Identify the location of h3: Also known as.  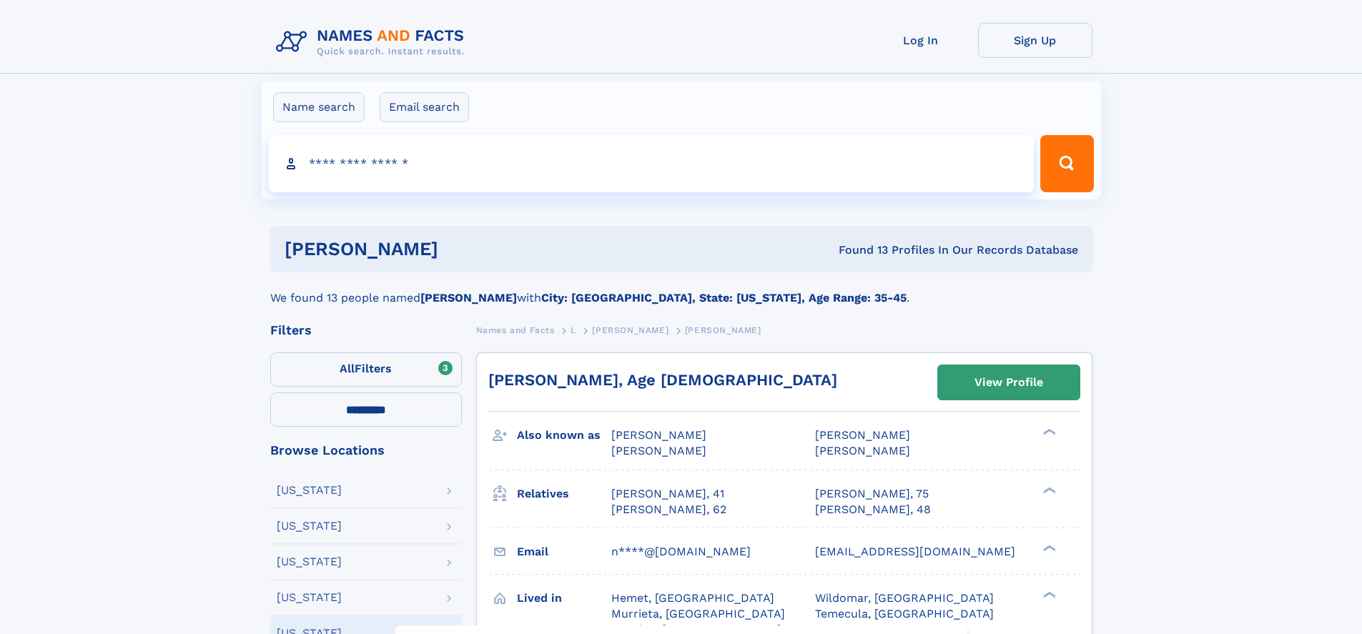
(564, 436).